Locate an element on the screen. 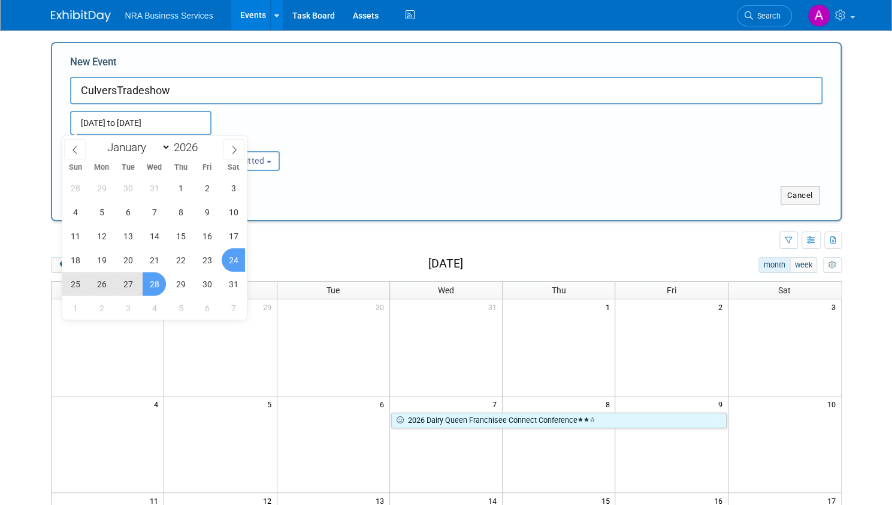 This screenshot has width=892, height=505. span: 7 is located at coordinates (497, 403).